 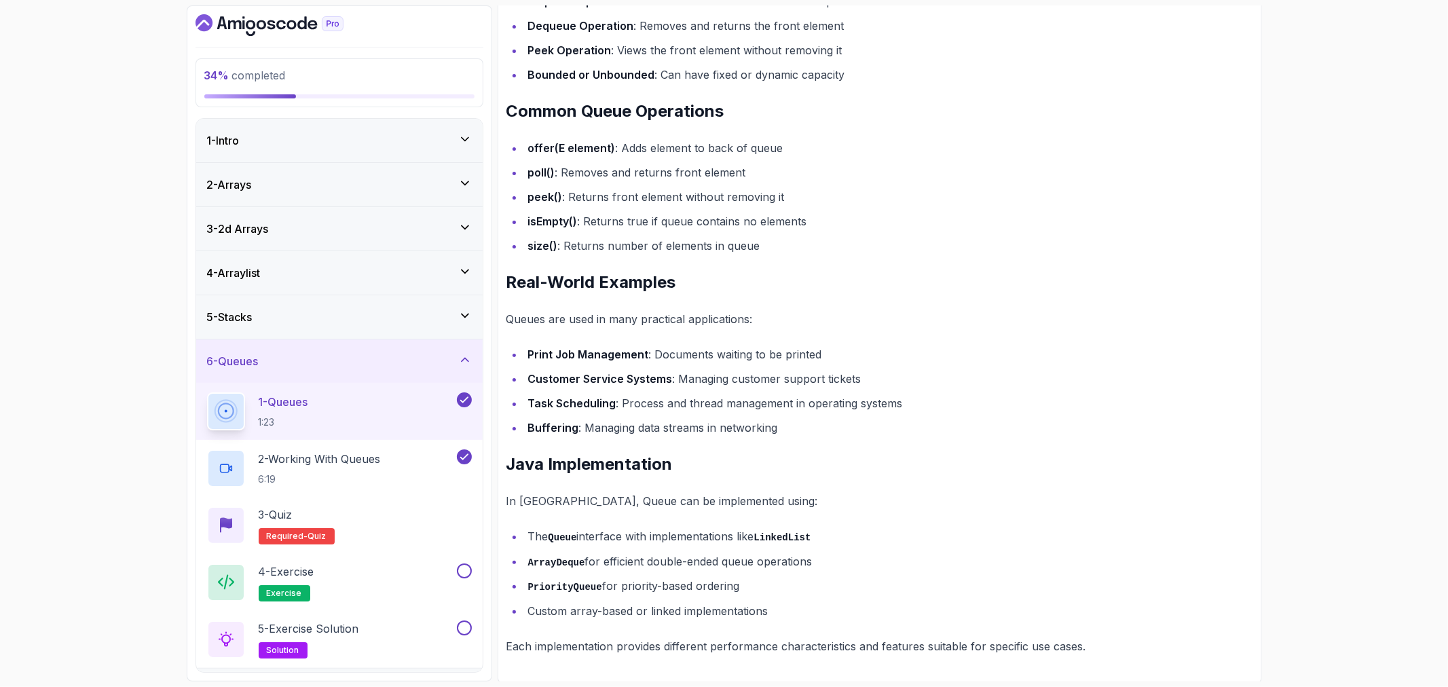 I want to click on p: Queues are used in many practical applications:, so click(x=880, y=319).